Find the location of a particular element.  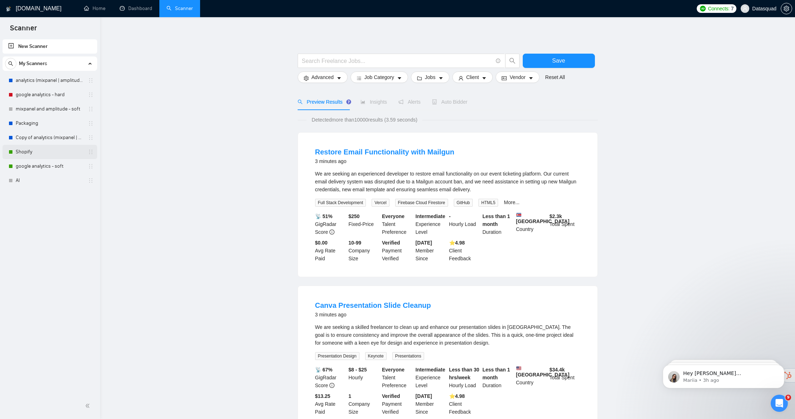

span: bars is located at coordinates (359, 78).